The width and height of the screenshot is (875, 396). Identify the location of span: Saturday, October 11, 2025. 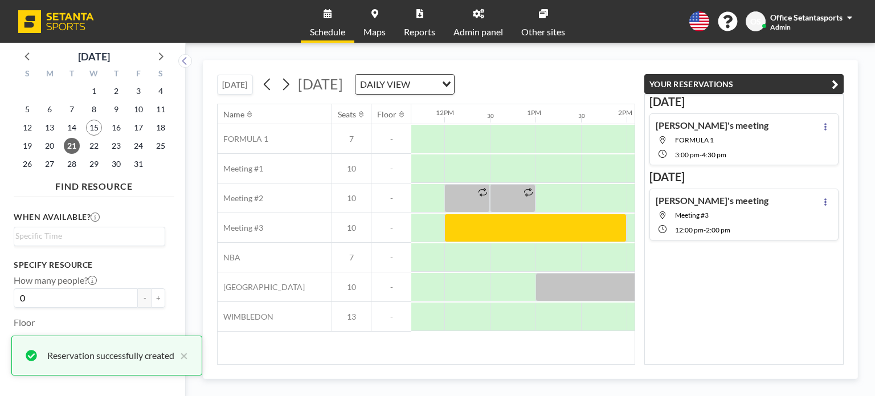
(161, 109).